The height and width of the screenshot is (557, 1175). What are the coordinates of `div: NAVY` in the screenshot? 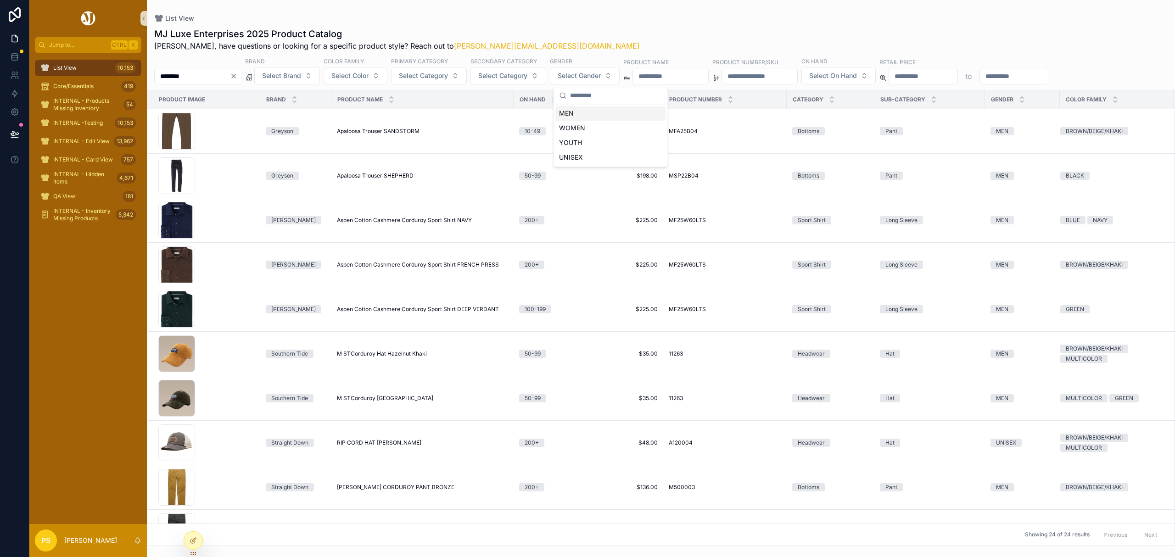 It's located at (1100, 220).